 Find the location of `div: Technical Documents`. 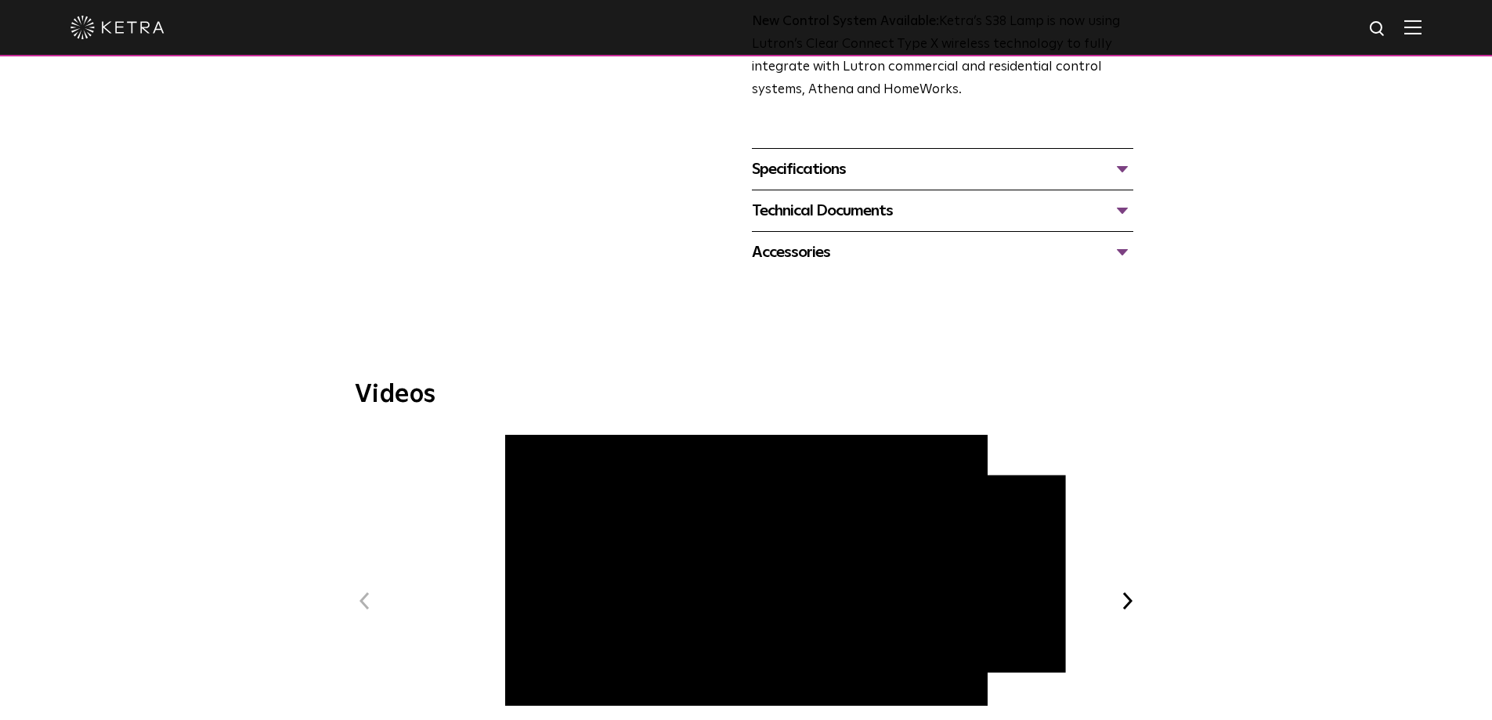

div: Technical Documents is located at coordinates (942, 211).